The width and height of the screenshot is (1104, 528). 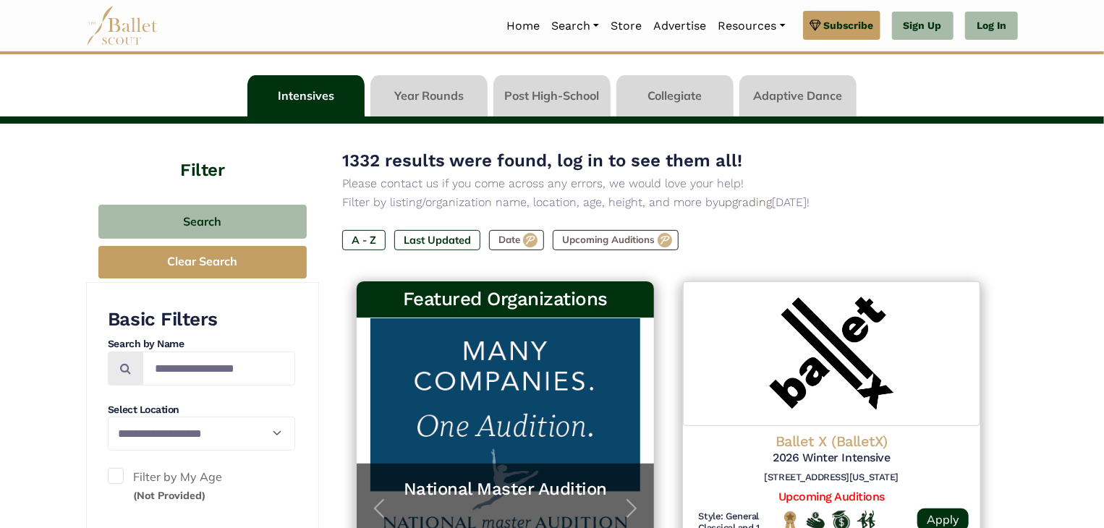 What do you see at coordinates (201, 410) in the screenshot?
I see `h4: Select Location` at bounding box center [201, 410].